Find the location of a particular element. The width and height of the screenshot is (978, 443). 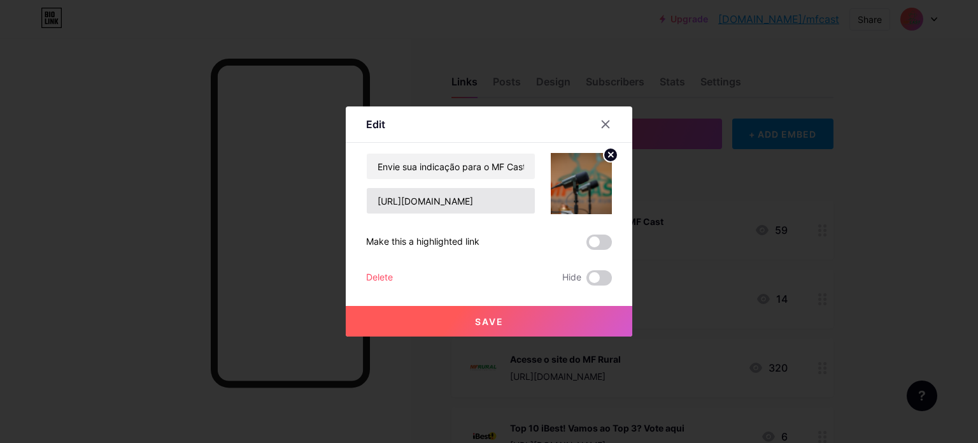

span: Save is located at coordinates (489, 321).